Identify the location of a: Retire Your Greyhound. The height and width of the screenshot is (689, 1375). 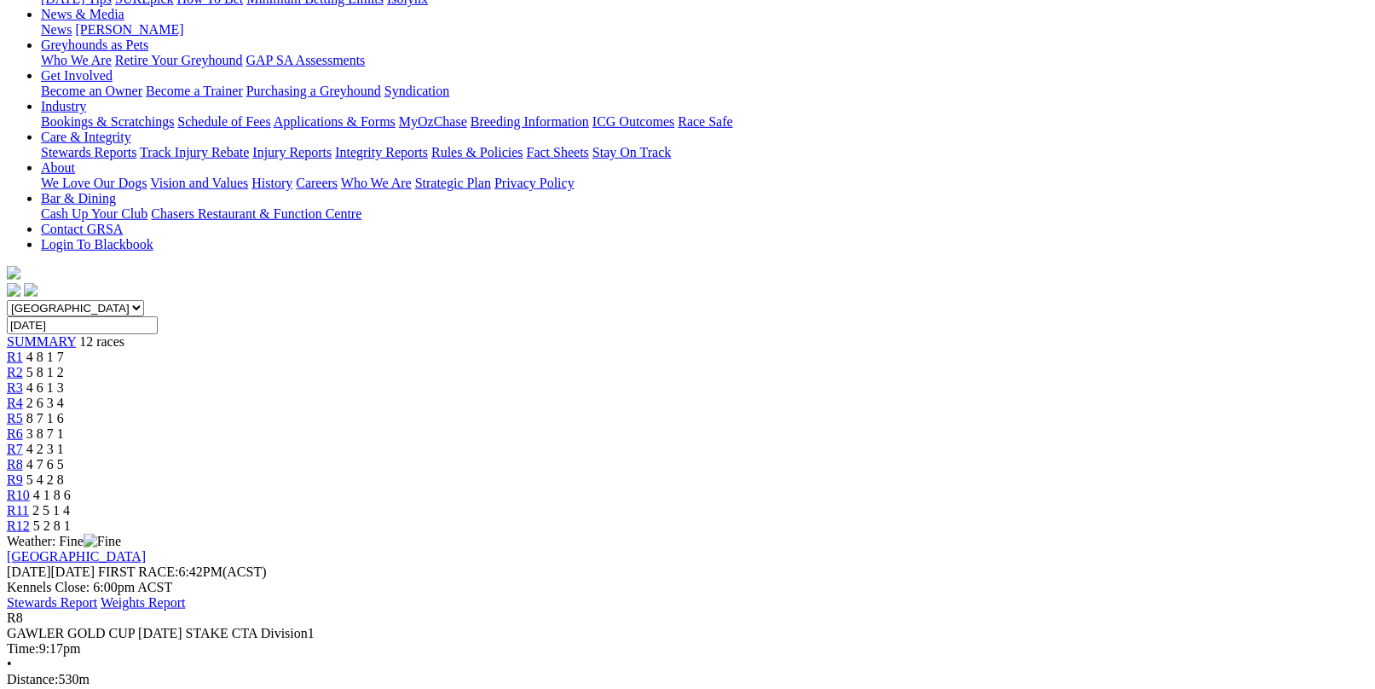
(179, 60).